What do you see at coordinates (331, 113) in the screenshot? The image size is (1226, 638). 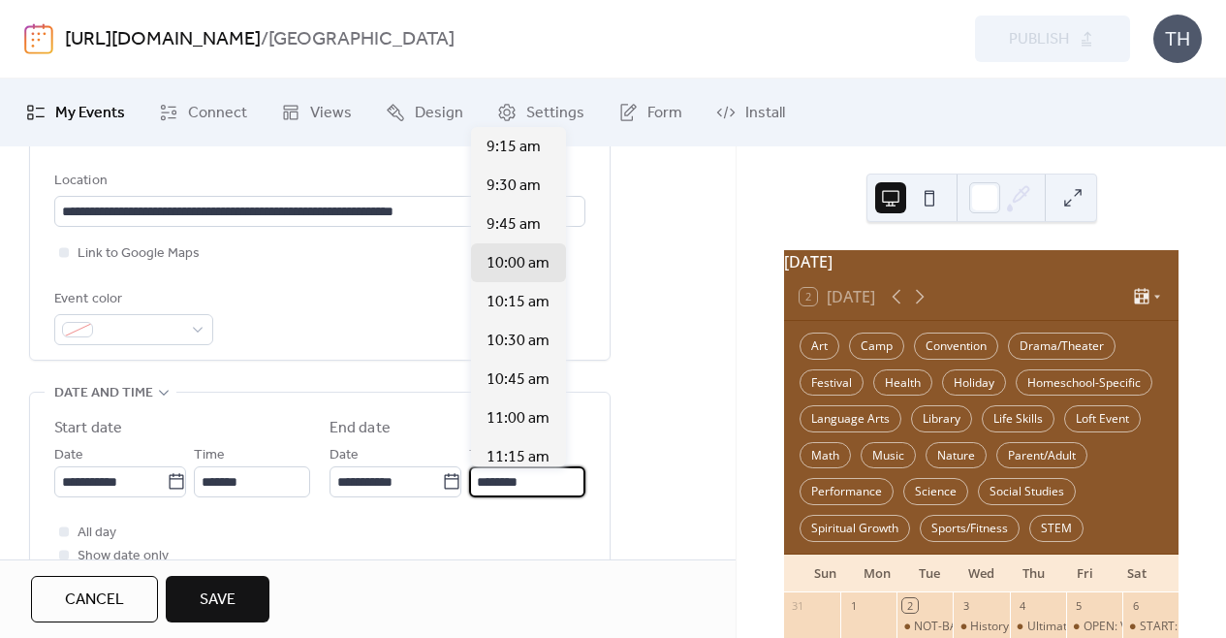 I see `span: Views` at bounding box center [331, 113].